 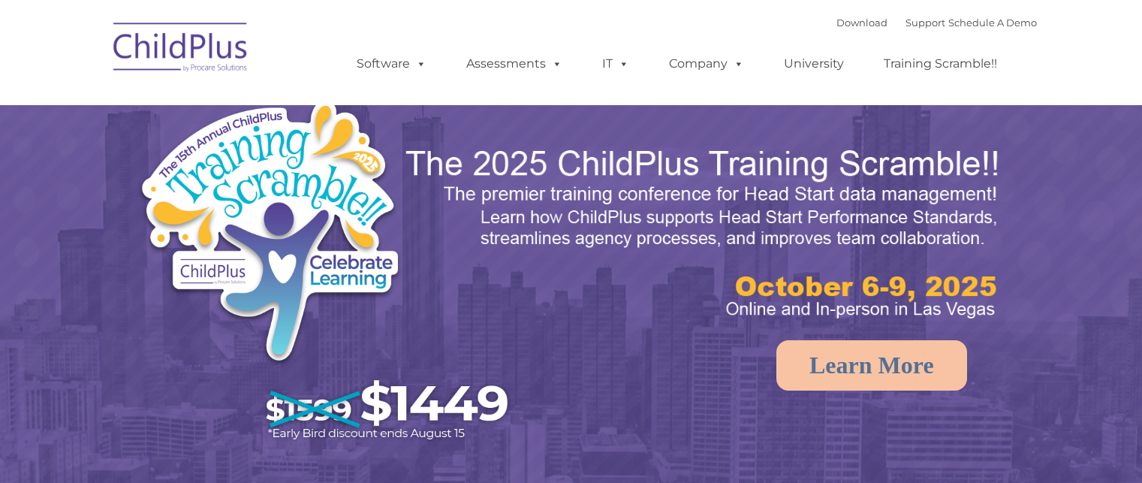 I want to click on a: Schedule A Demo, so click(x=993, y=23).